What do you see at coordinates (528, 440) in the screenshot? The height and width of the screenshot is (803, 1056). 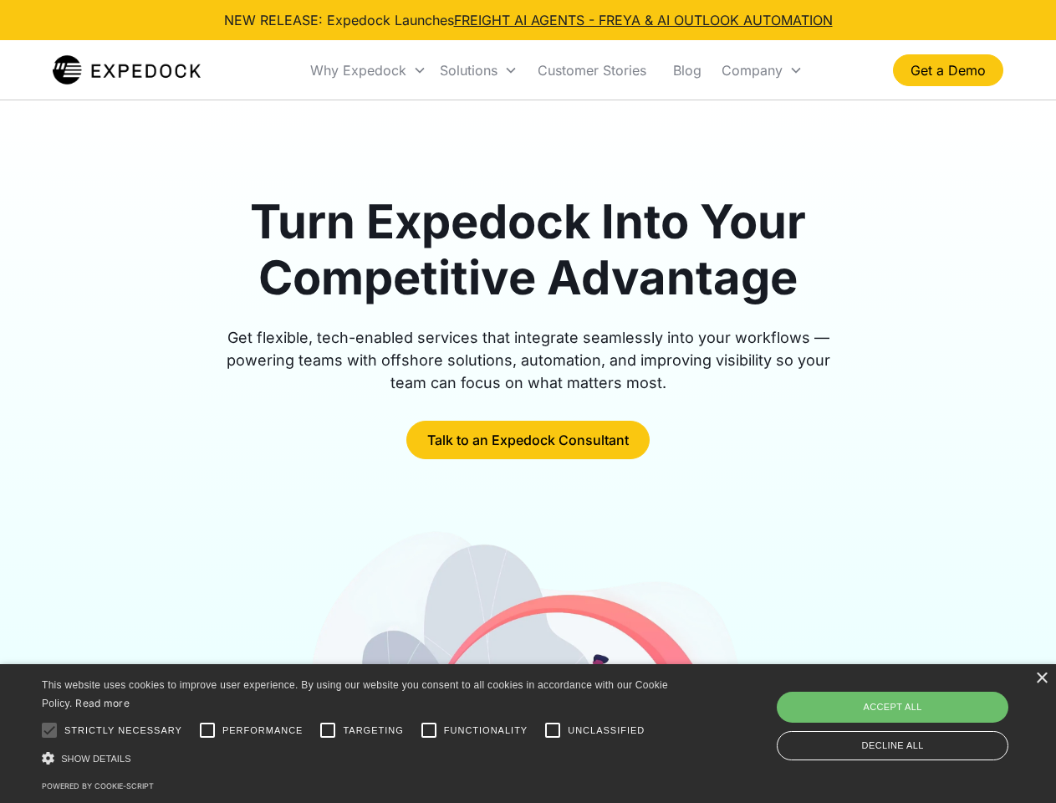 I see `a: Talk to an Expedock Consultant` at bounding box center [528, 440].